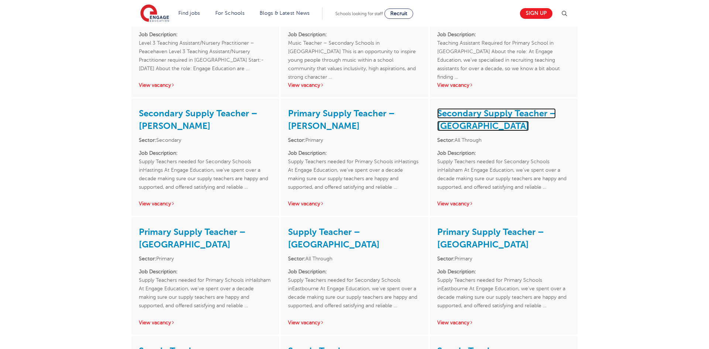 Image resolution: width=709 pixels, height=349 pixels. Describe the element at coordinates (205, 289) in the screenshot. I see `p: Supply Teachers needed for Primary Schools inHailsham At Engage Education, we’ve spent over a dec...` at that location.